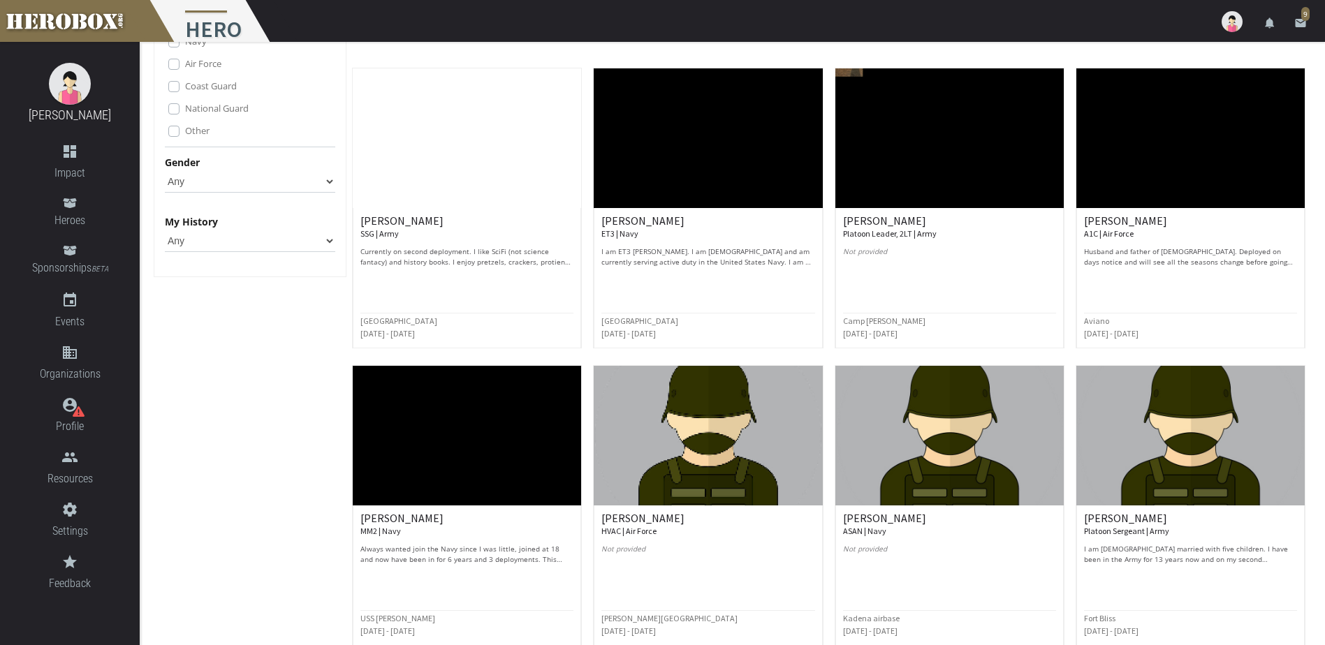 The width and height of the screenshot is (1325, 645). What do you see at coordinates (182, 162) in the screenshot?
I see `label: Gender` at bounding box center [182, 162].